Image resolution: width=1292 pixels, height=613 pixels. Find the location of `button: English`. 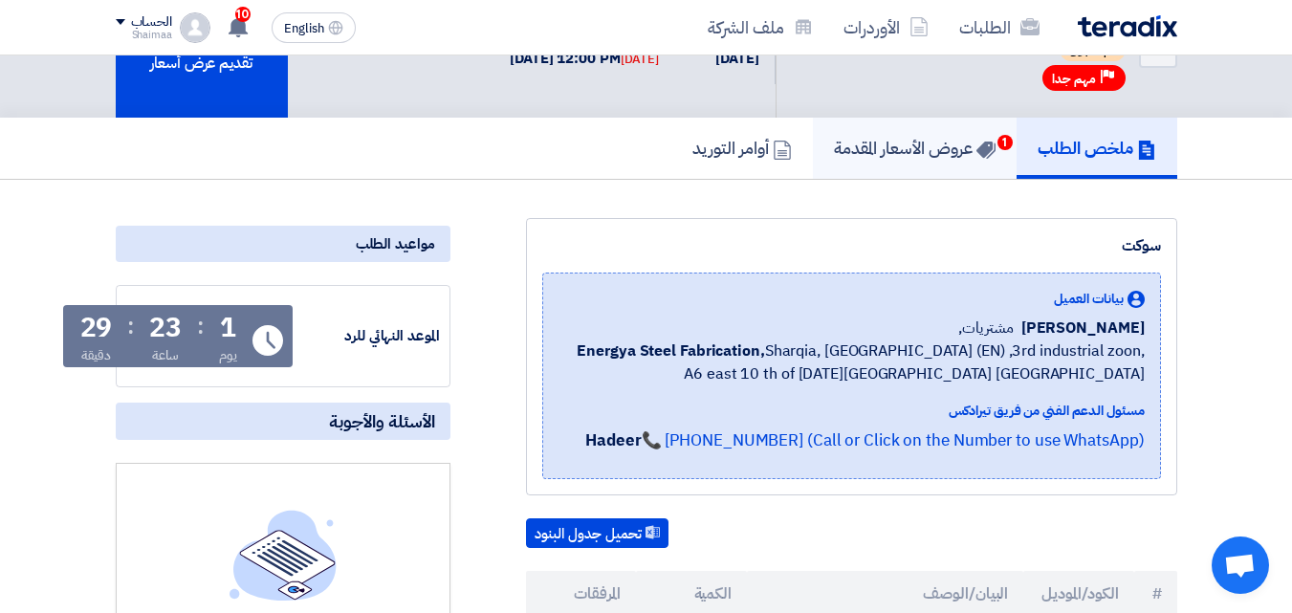

button: English is located at coordinates (314, 28).